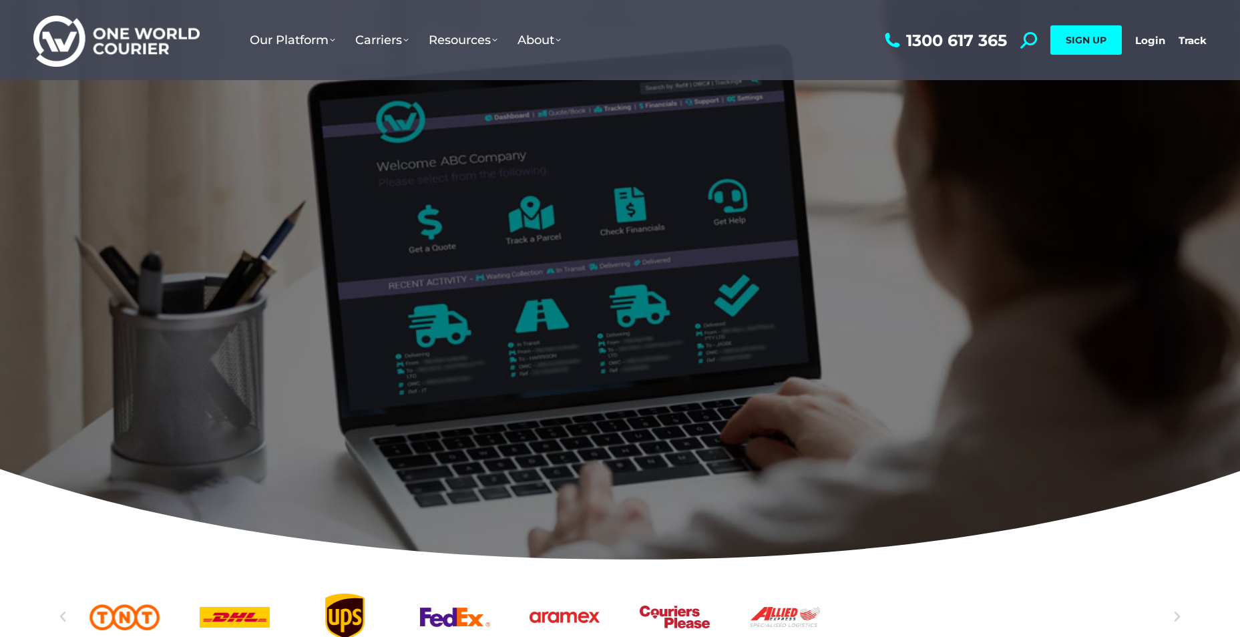  I want to click on img: One World Courier, so click(116, 40).